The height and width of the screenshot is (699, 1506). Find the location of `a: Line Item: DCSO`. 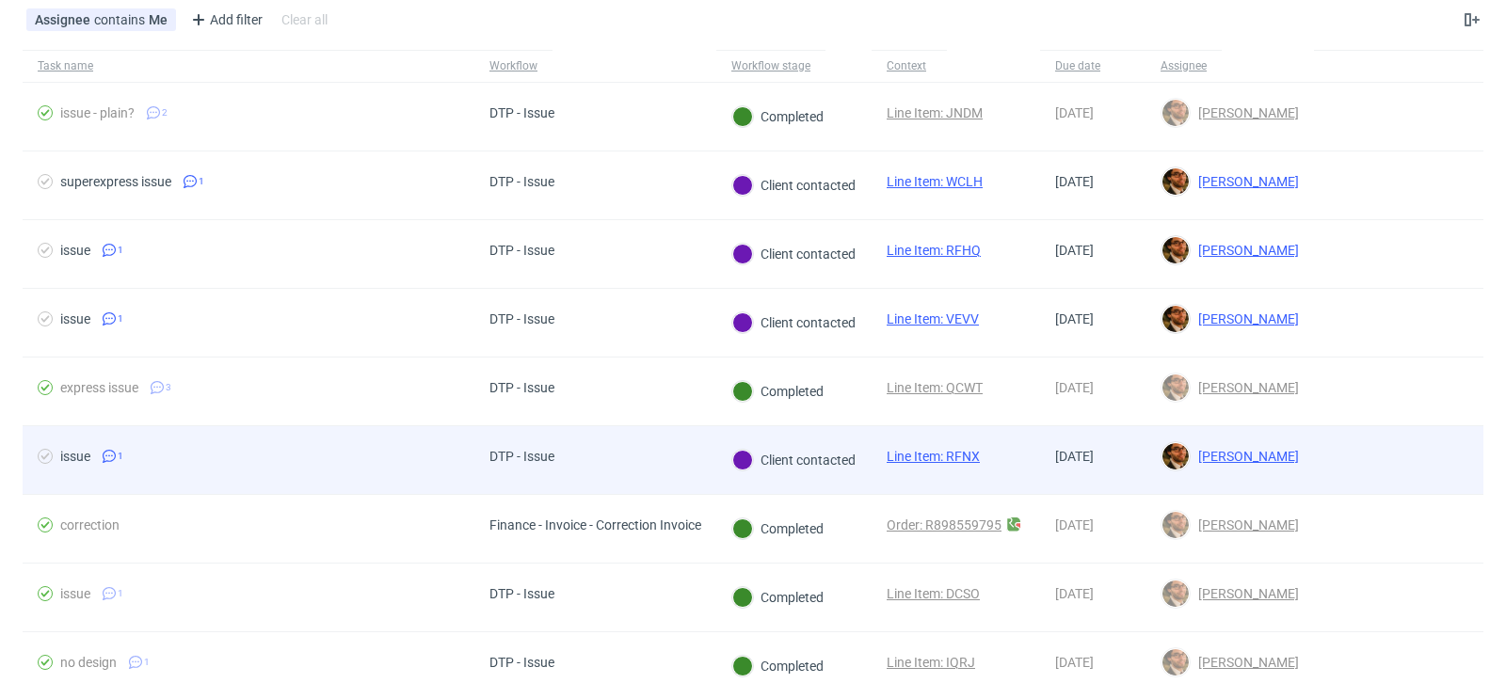

a: Line Item: DCSO is located at coordinates (933, 594).